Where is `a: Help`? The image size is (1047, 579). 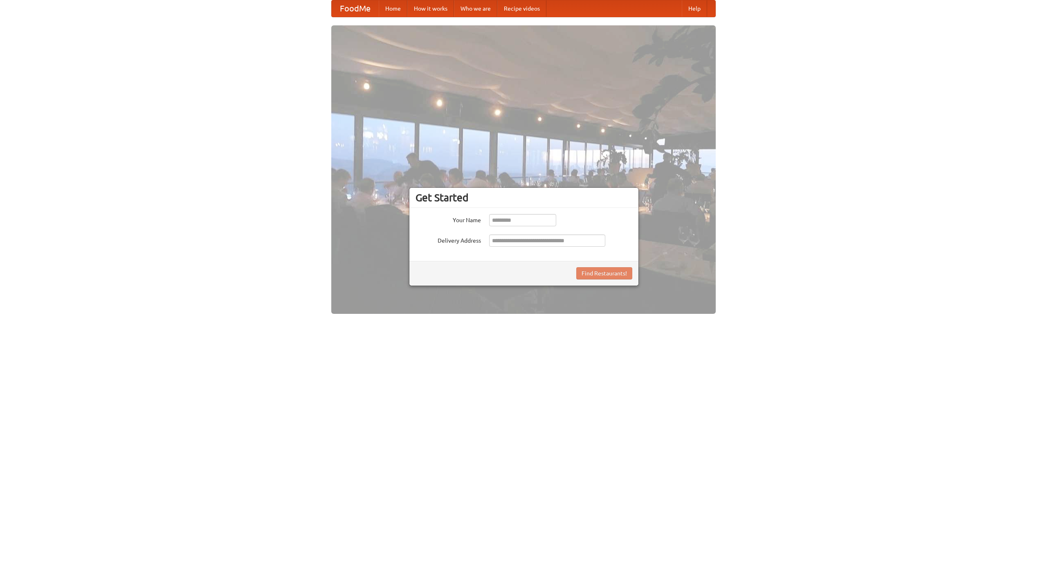 a: Help is located at coordinates (694, 9).